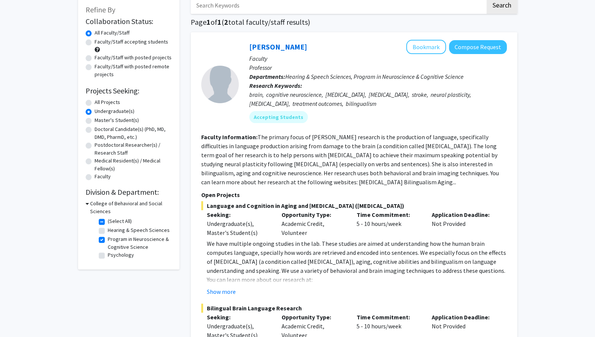  Describe the element at coordinates (120, 221) in the screenshot. I see `label: (Select All)` at that location.